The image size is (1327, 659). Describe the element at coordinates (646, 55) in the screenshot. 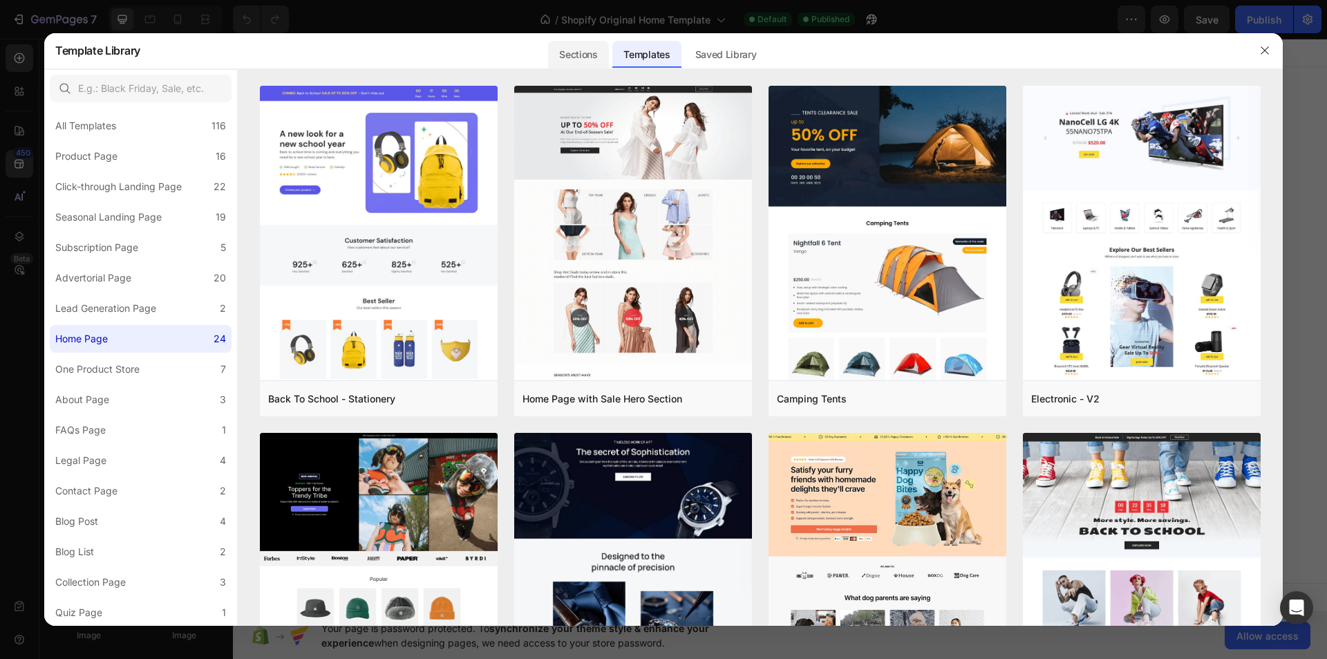

I see `div: Templates` at that location.